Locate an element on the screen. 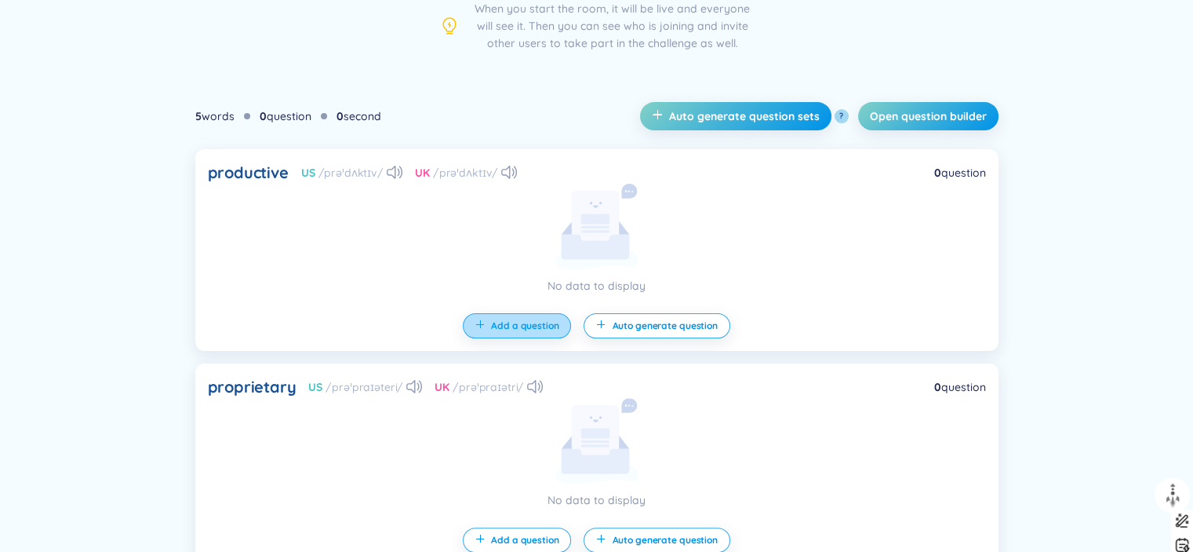 The image size is (1193, 552). button: Add a question is located at coordinates (517, 326).